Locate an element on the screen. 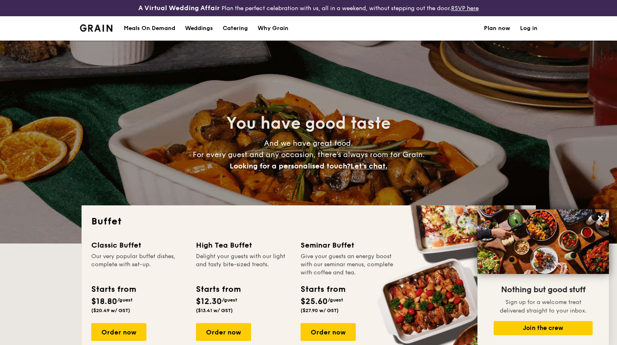 The height and width of the screenshot is (345, 617). h2: Buffet is located at coordinates (309, 222).